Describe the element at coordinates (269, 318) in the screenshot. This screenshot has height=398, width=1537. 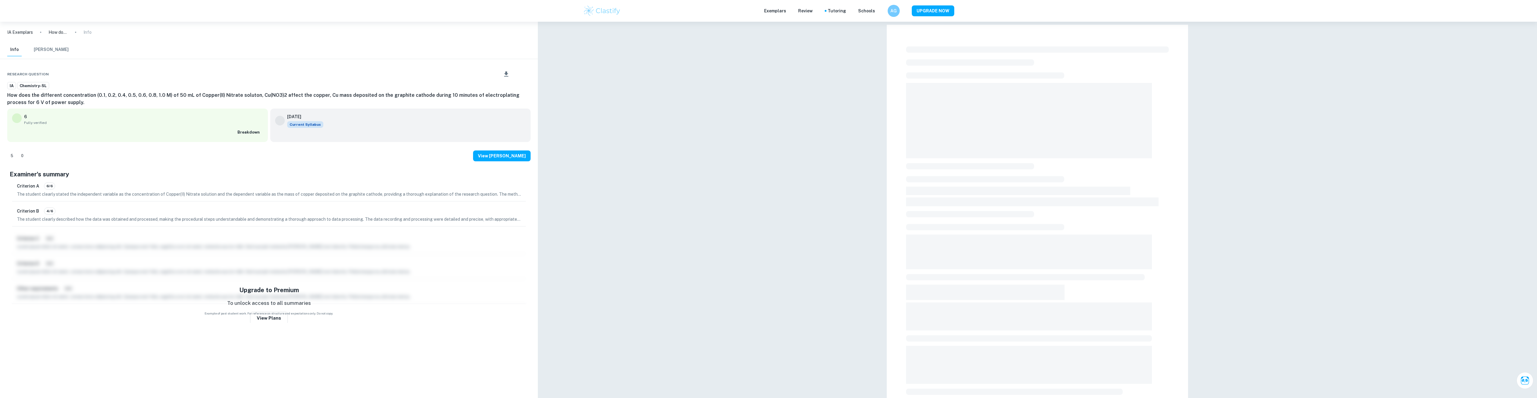
I see `button: View Plans` at that location.